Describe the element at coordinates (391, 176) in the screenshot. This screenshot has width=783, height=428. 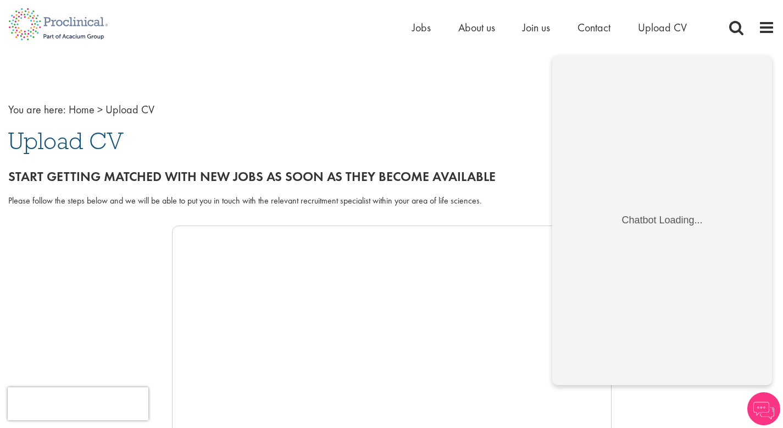
I see `h2: Start getting matched with new jobs as soon as they become available` at that location.